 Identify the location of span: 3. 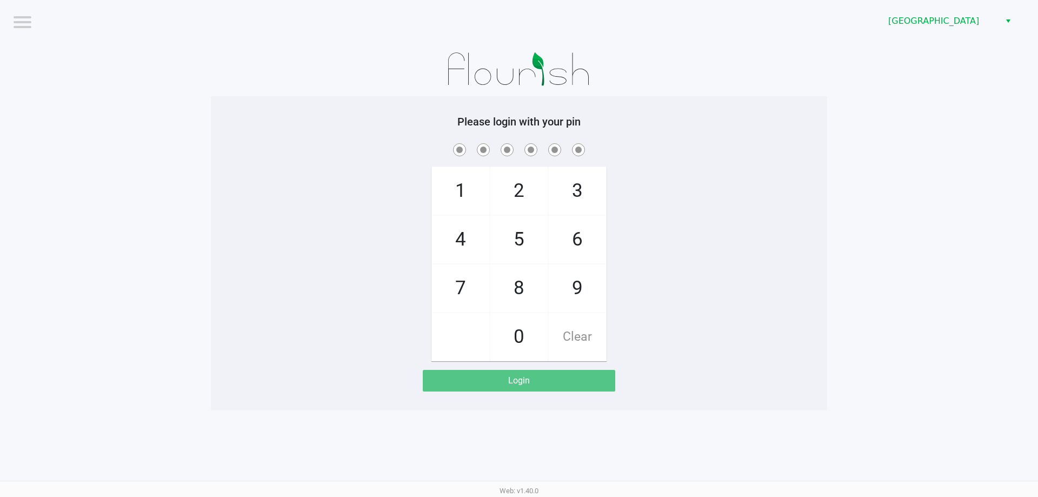
(578, 191).